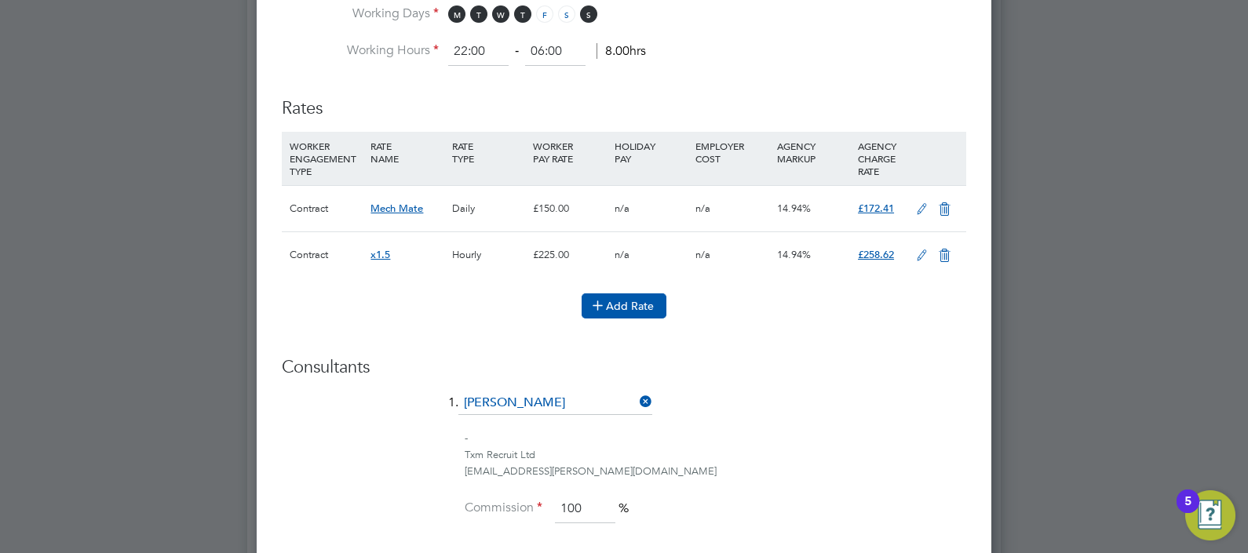 This screenshot has height=553, width=1248. What do you see at coordinates (624, 367) in the screenshot?
I see `h3: Consultants` at bounding box center [624, 367].